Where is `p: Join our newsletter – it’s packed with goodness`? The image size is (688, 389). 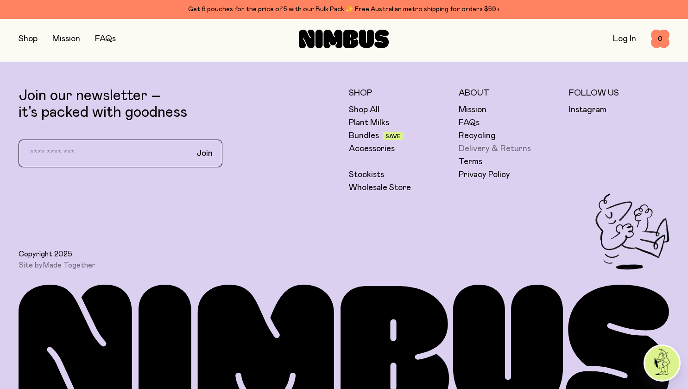 p: Join our newsletter – it’s packed with goodness is located at coordinates (179, 104).